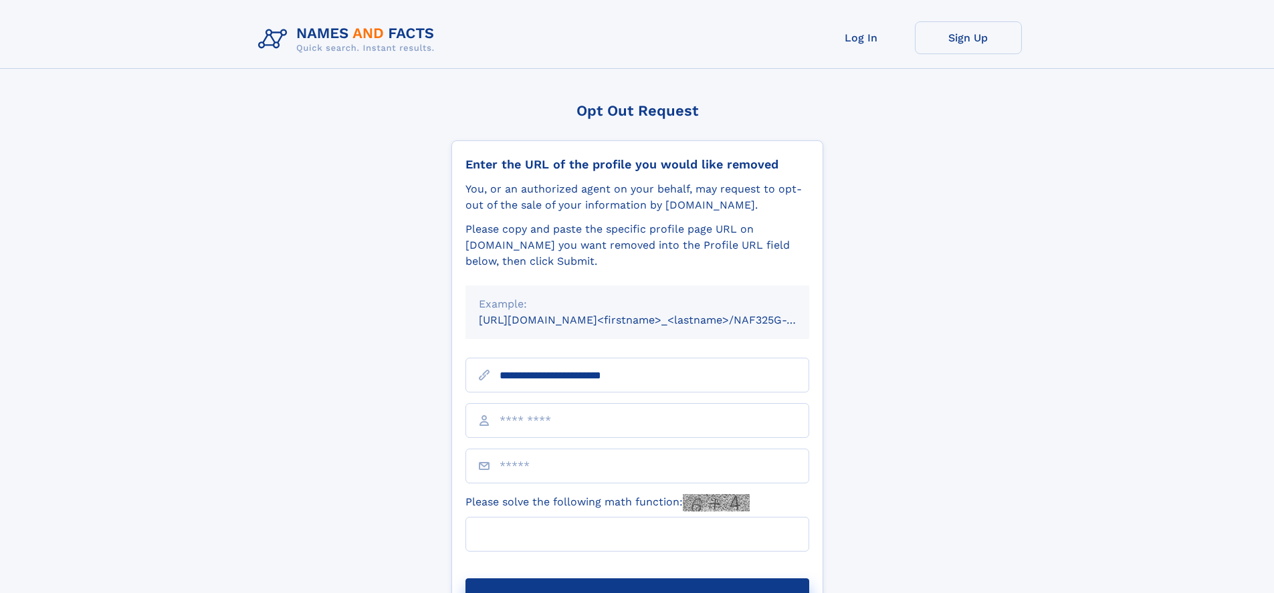 This screenshot has width=1274, height=593. Describe the element at coordinates (968, 37) in the screenshot. I see `a: Sign Up` at that location.